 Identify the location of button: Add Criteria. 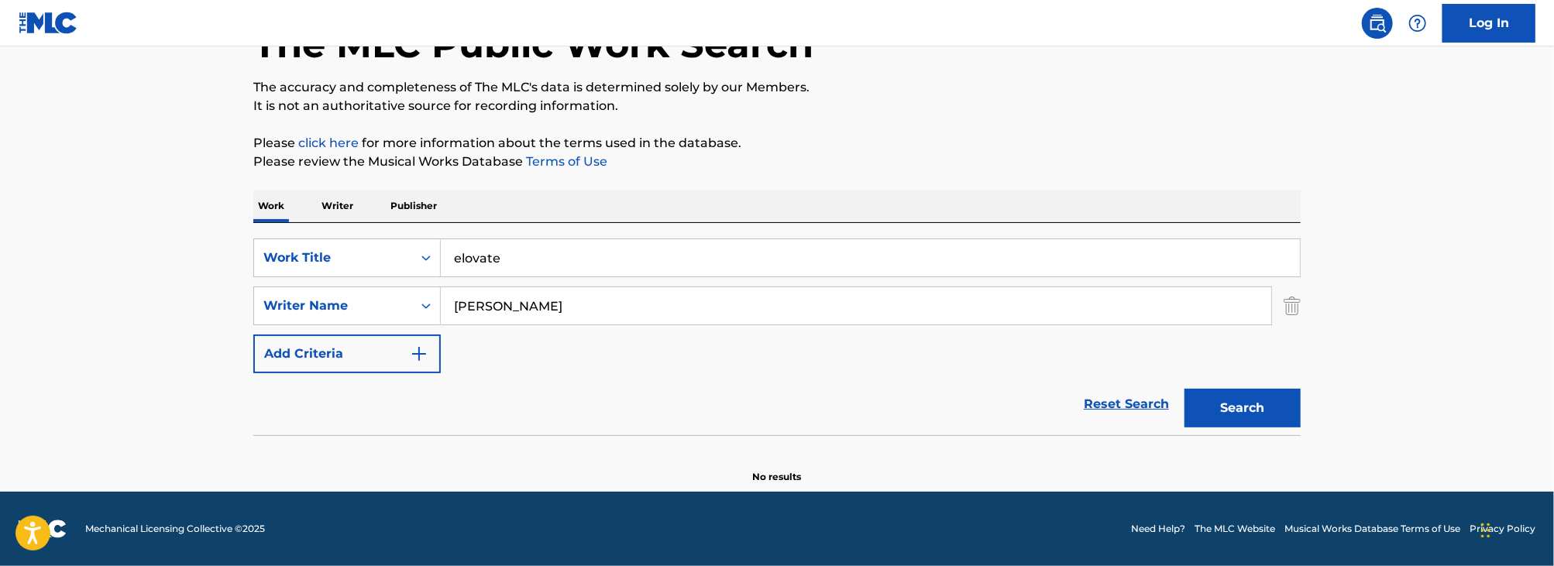
(347, 354).